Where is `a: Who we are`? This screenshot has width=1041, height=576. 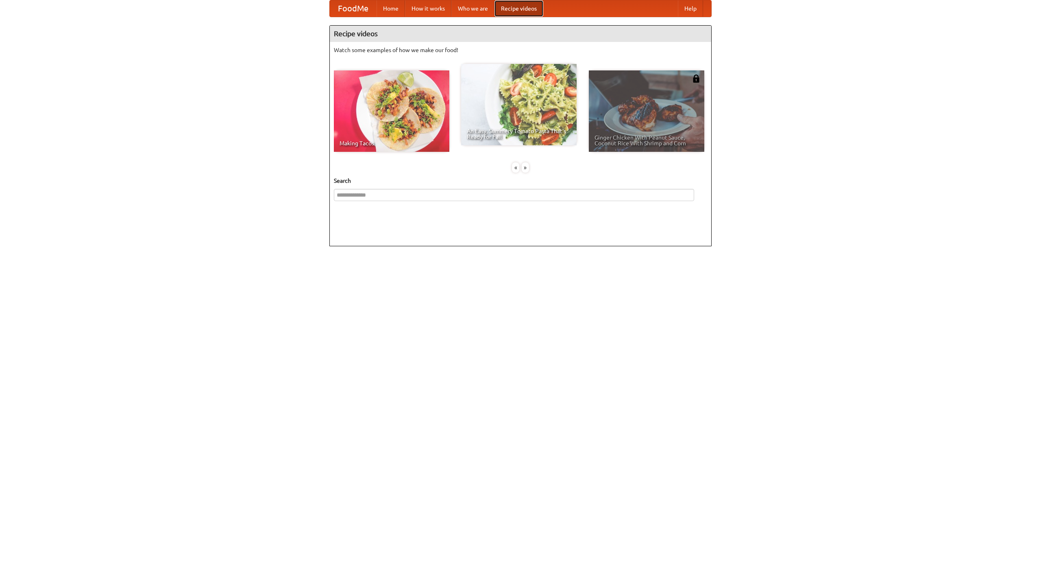 a: Who we are is located at coordinates (473, 9).